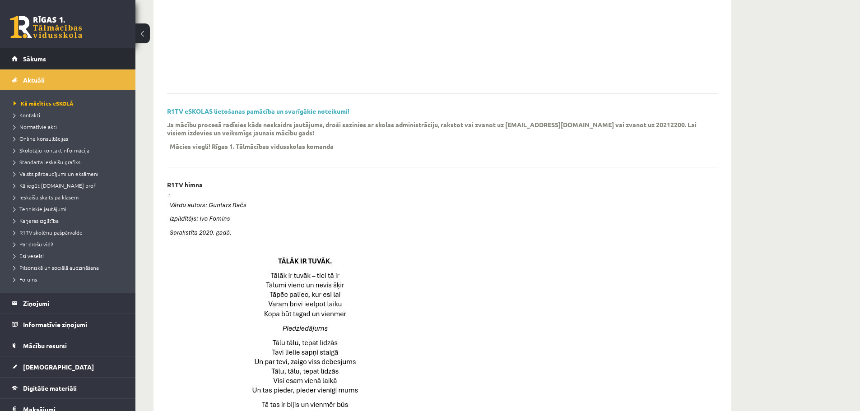 Image resolution: width=860 pixels, height=411 pixels. I want to click on a: Kā mācīties eSKOLĀ, so click(70, 103).